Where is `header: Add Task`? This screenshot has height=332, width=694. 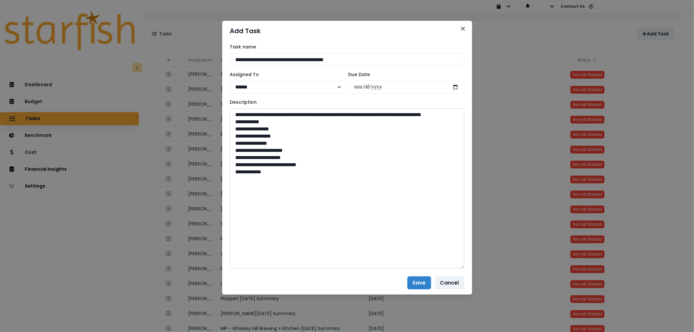 header: Add Task is located at coordinates (347, 31).